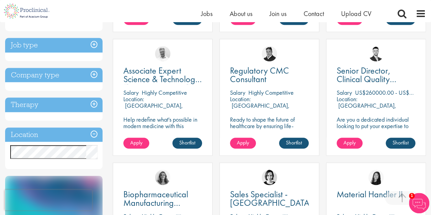 The width and height of the screenshot is (431, 215). What do you see at coordinates (314, 14) in the screenshot?
I see `a: Contact` at bounding box center [314, 14].